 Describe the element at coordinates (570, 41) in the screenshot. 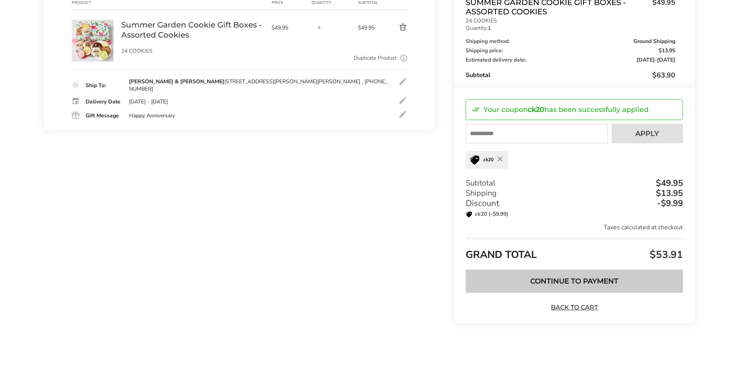

I see `div: Shipping method:` at that location.